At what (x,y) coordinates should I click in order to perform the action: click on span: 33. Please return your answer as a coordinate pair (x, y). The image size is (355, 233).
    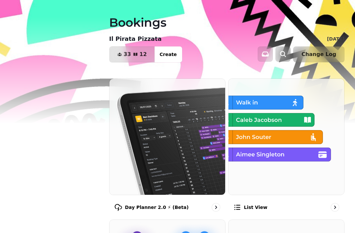
    Looking at the image, I should click on (127, 54).